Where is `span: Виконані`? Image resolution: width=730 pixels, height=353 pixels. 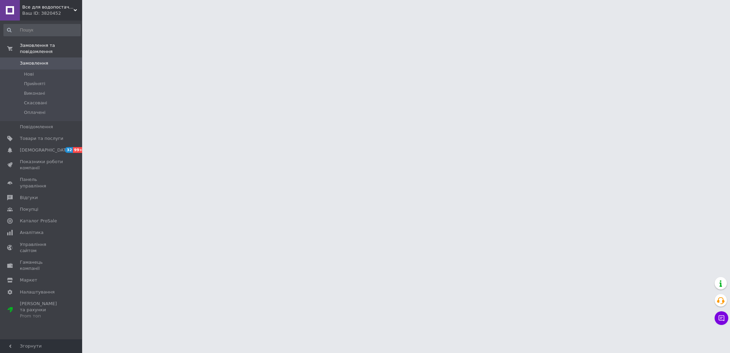 span: Виконані is located at coordinates (35, 93).